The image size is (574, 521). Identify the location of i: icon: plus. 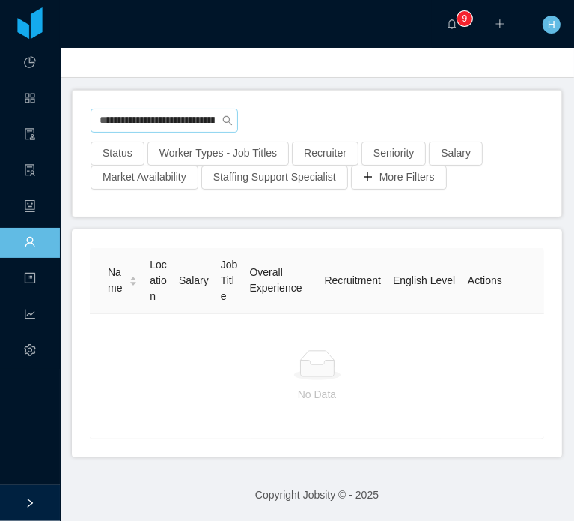
(500, 24).